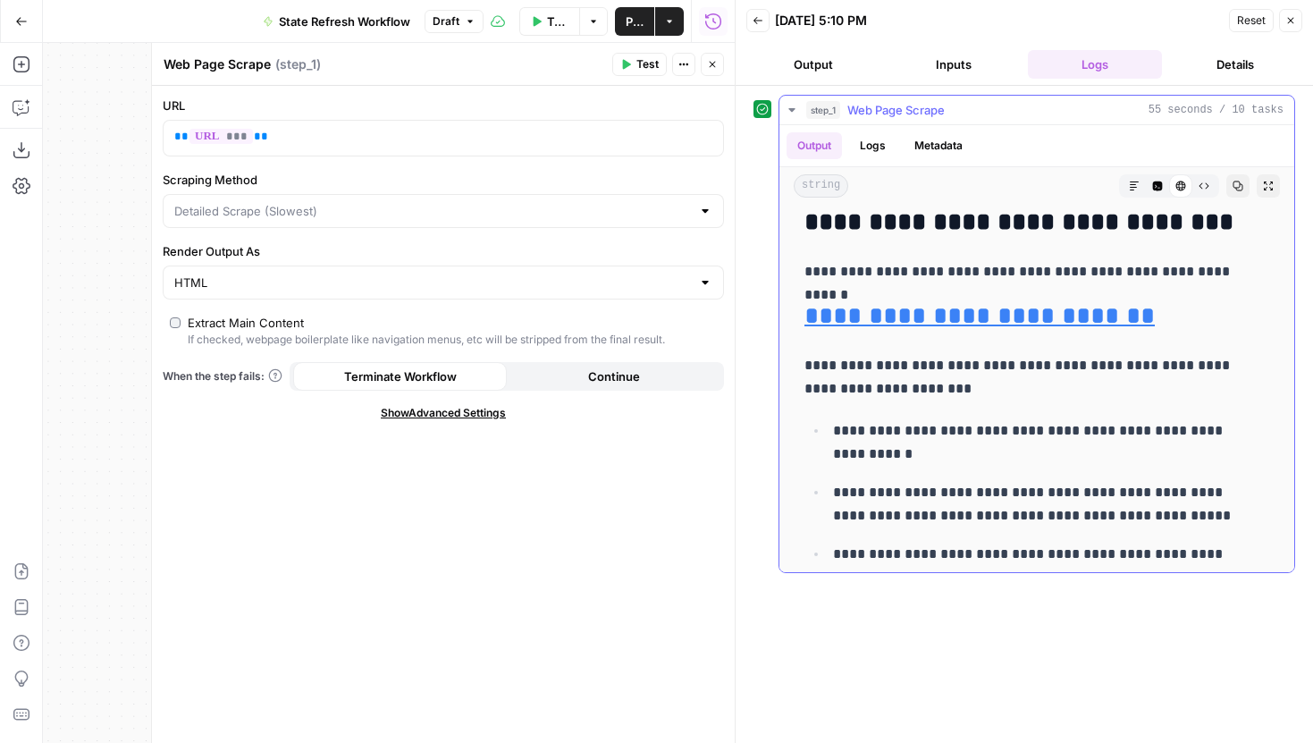 Image resolution: width=1313 pixels, height=743 pixels. What do you see at coordinates (298, 64) in the screenshot?
I see `span: ( step_1 )` at bounding box center [298, 64].